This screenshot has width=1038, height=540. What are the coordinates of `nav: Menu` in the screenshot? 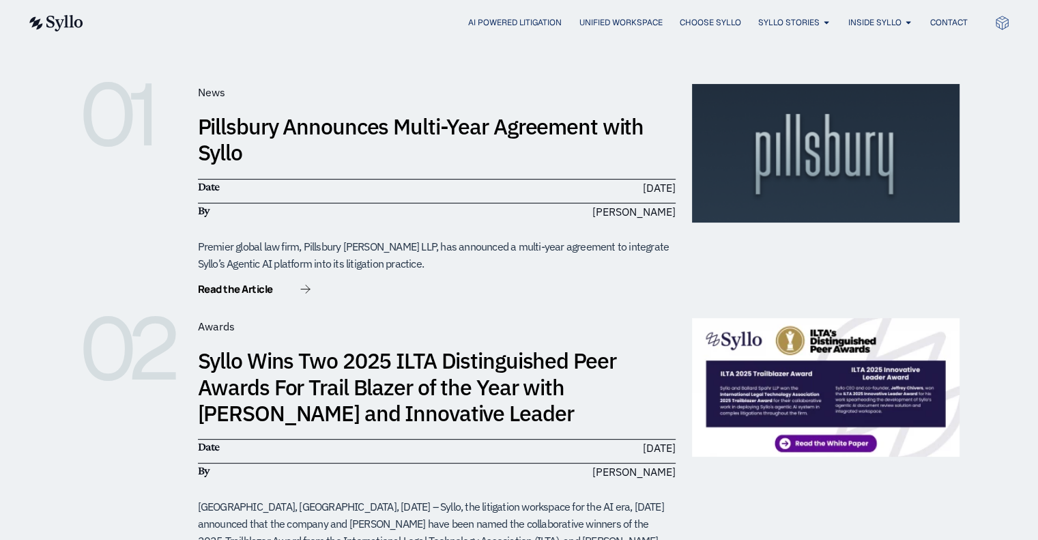 It's located at (538, 23).